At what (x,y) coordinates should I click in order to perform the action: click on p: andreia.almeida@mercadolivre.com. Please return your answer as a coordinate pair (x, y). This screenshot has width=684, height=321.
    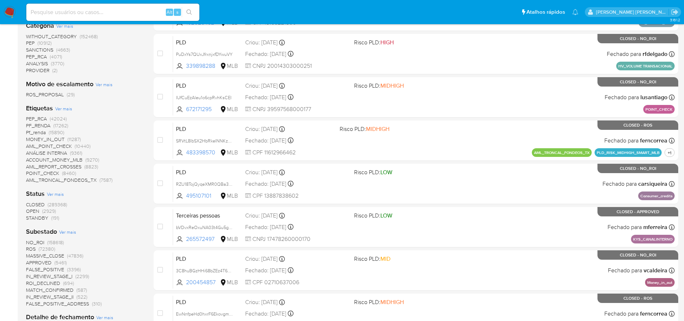
    Looking at the image, I should click on (632, 12).